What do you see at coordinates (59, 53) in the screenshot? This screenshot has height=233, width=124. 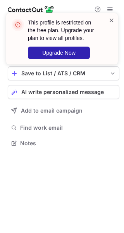 I see `span: Upgrade Now` at bounding box center [59, 53].